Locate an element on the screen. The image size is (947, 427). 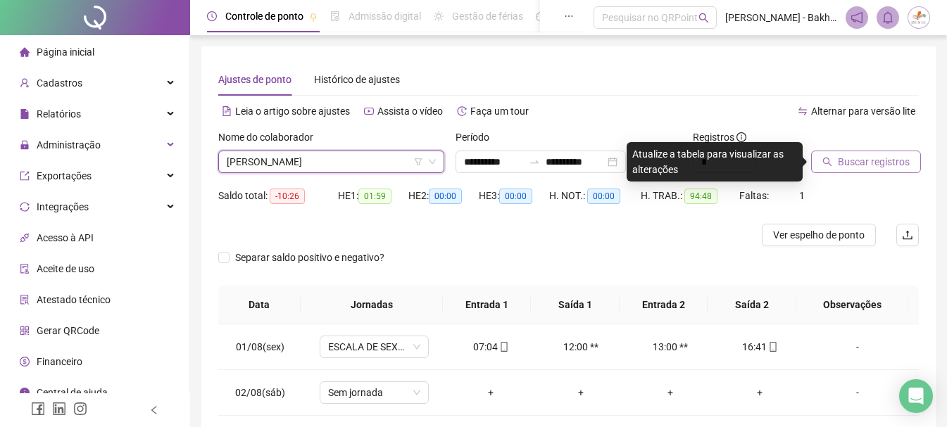
span: Admissão digital is located at coordinates (384, 16).